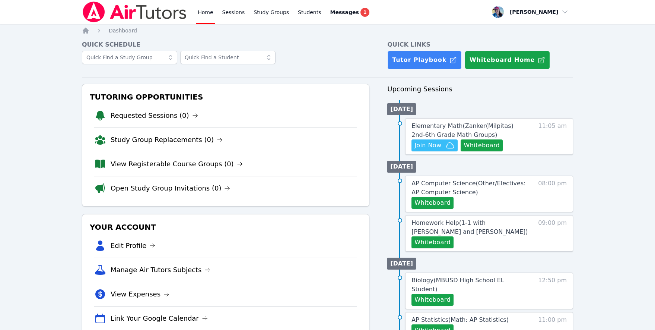  Describe the element at coordinates (470, 130) in the screenshot. I see `a: Elementary Math(Zanker(Milpitas) 2nd-6th Grade Math Groups)` at that location.